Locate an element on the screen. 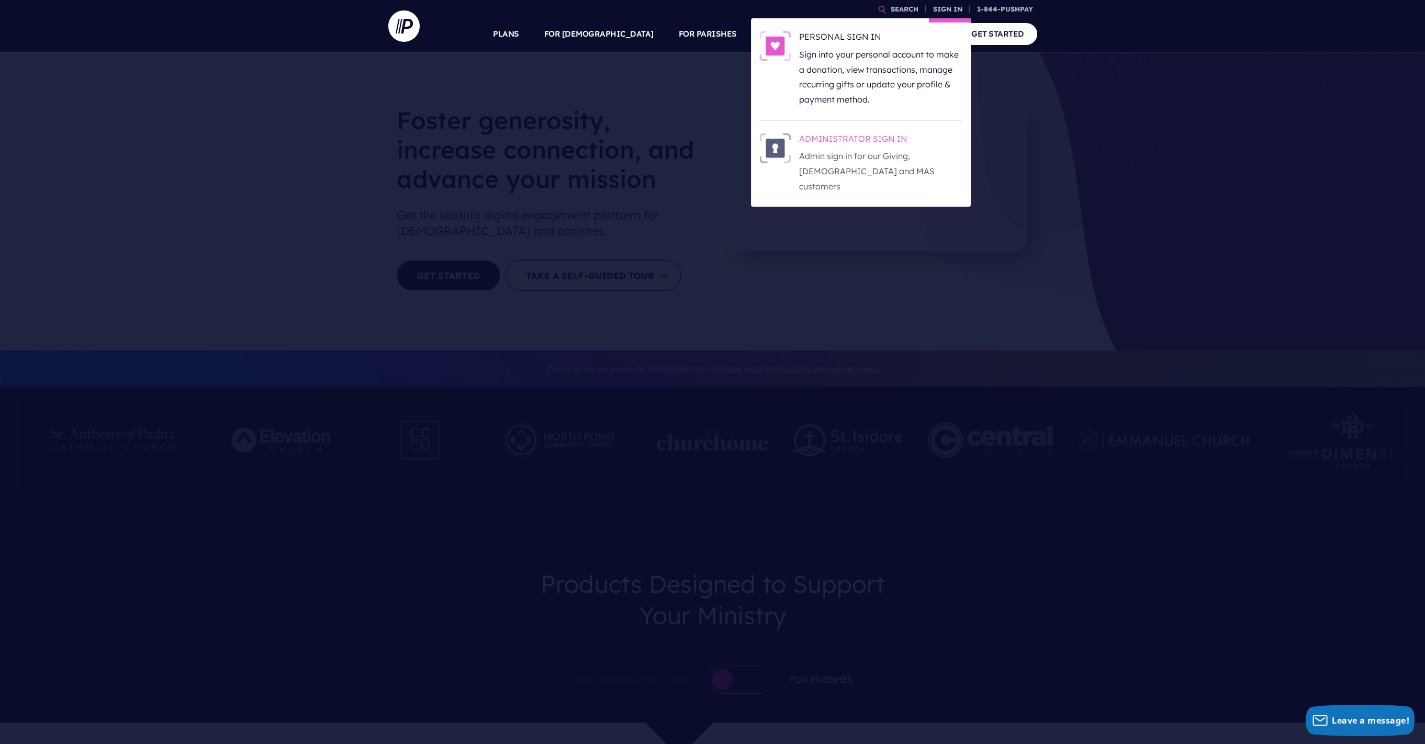 The height and width of the screenshot is (744, 1425). button: Leave a message! is located at coordinates (1361, 721).